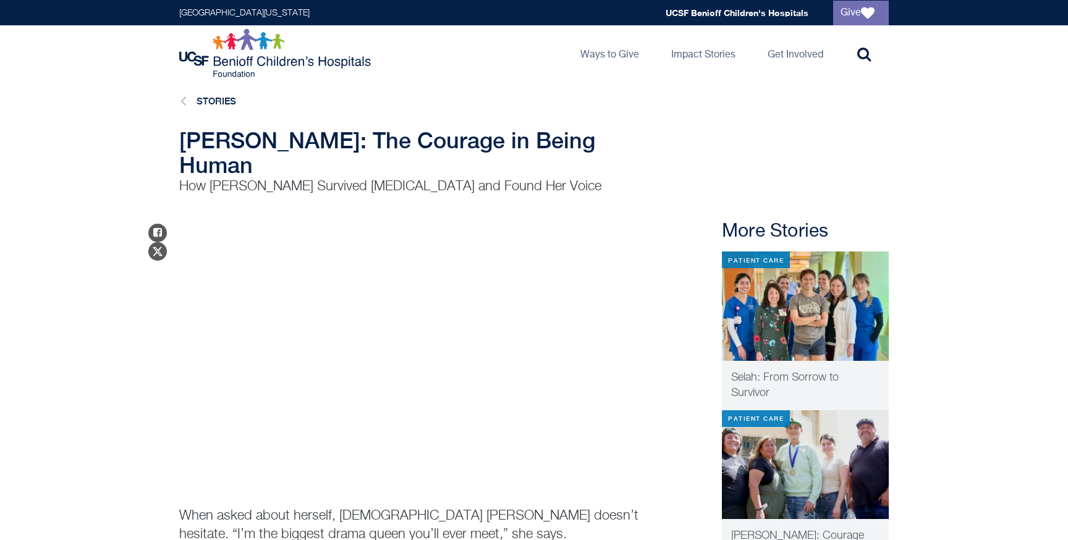 The image size is (1068, 540). What do you see at coordinates (703, 53) in the screenshot?
I see `a: Impact Stories` at bounding box center [703, 53].